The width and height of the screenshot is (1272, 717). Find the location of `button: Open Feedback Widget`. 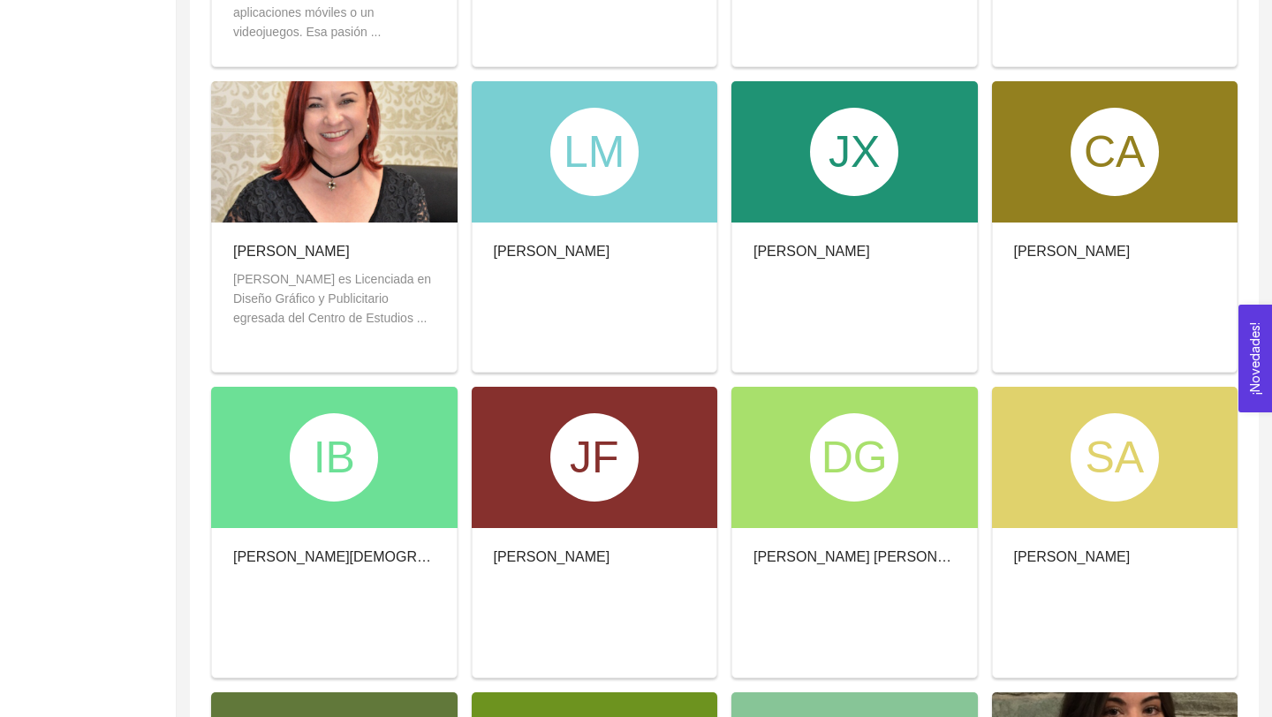

button: Open Feedback Widget is located at coordinates (1255, 359).